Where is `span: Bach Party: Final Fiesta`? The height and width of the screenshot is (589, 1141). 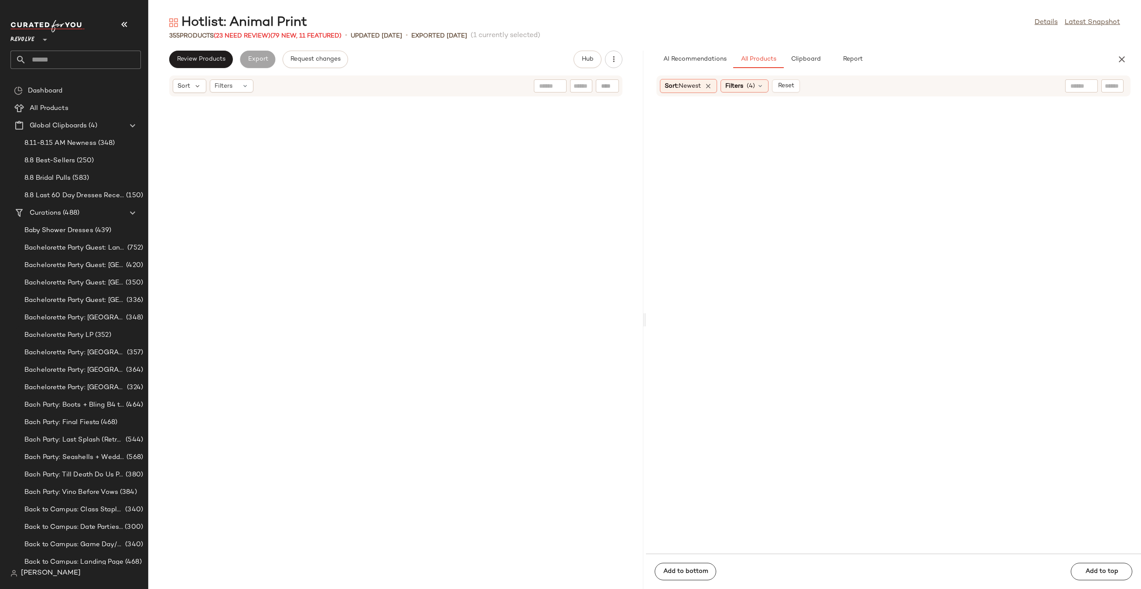 span: Bach Party: Final Fiesta is located at coordinates (62, 422).